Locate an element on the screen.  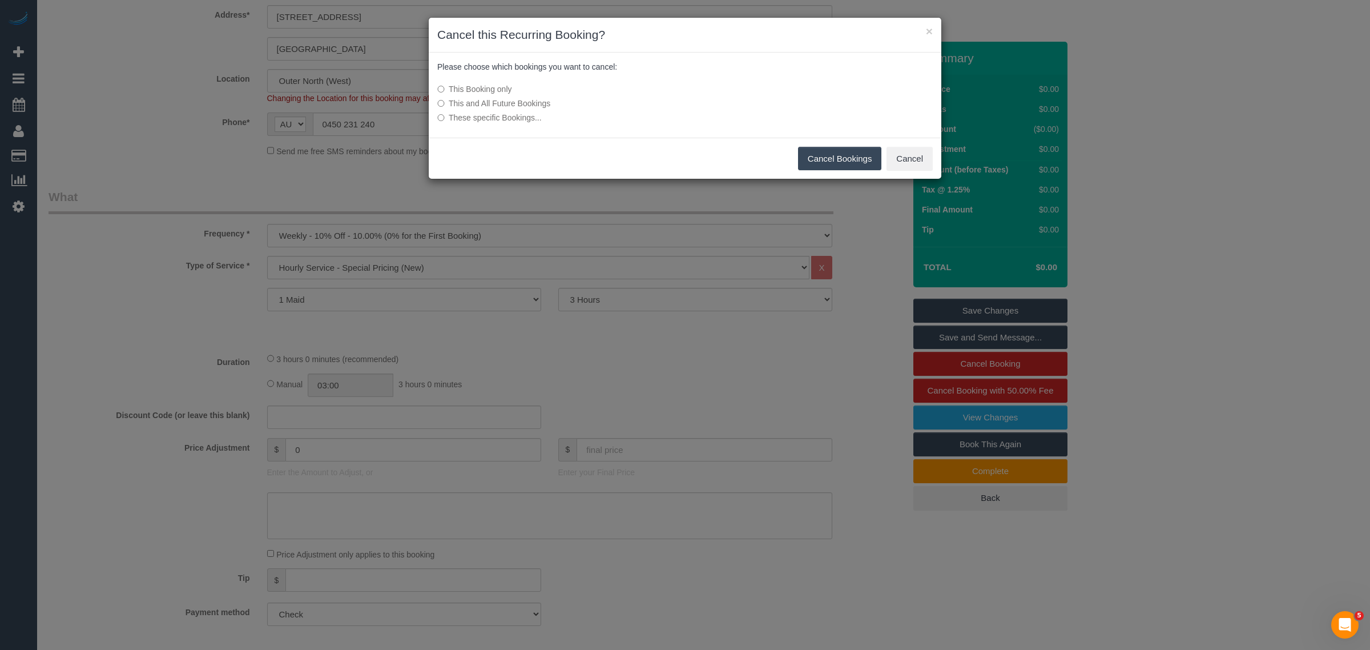
label: These specific Bookings... is located at coordinates (599, 118).